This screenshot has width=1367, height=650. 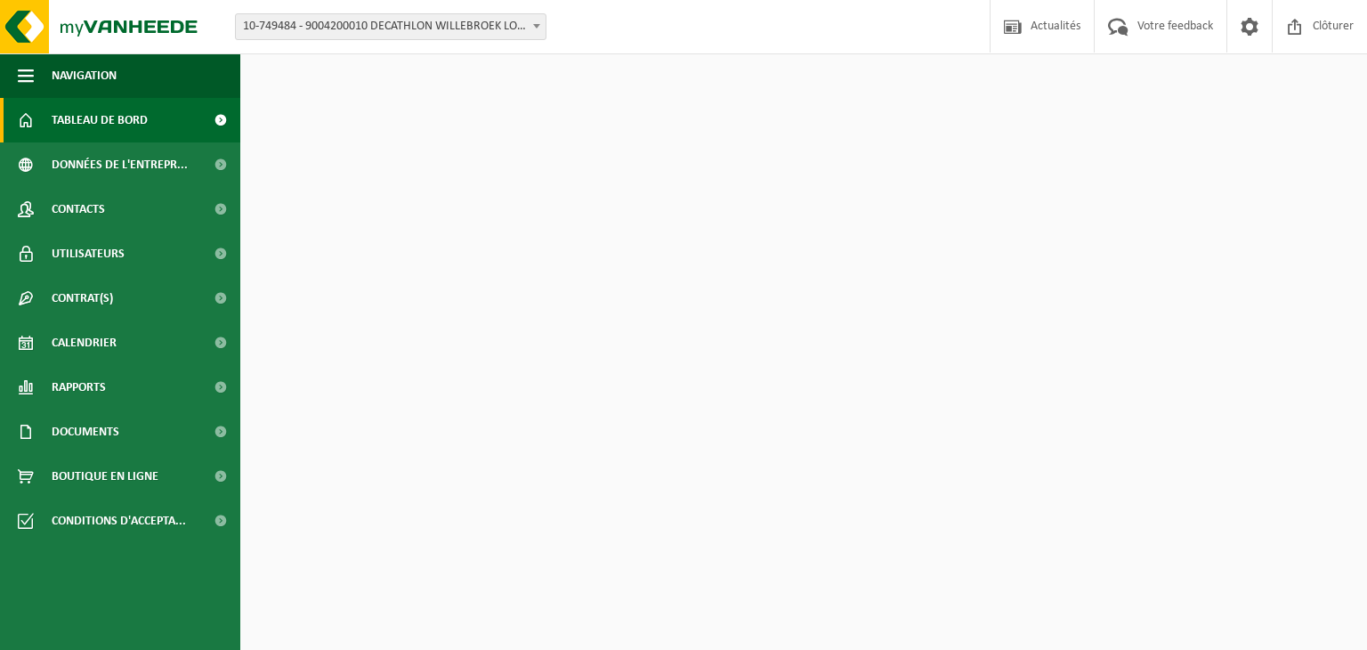 I want to click on span: Contrat(s), so click(x=82, y=298).